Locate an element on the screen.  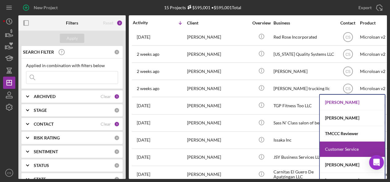
b: STATUS is located at coordinates (41, 166).